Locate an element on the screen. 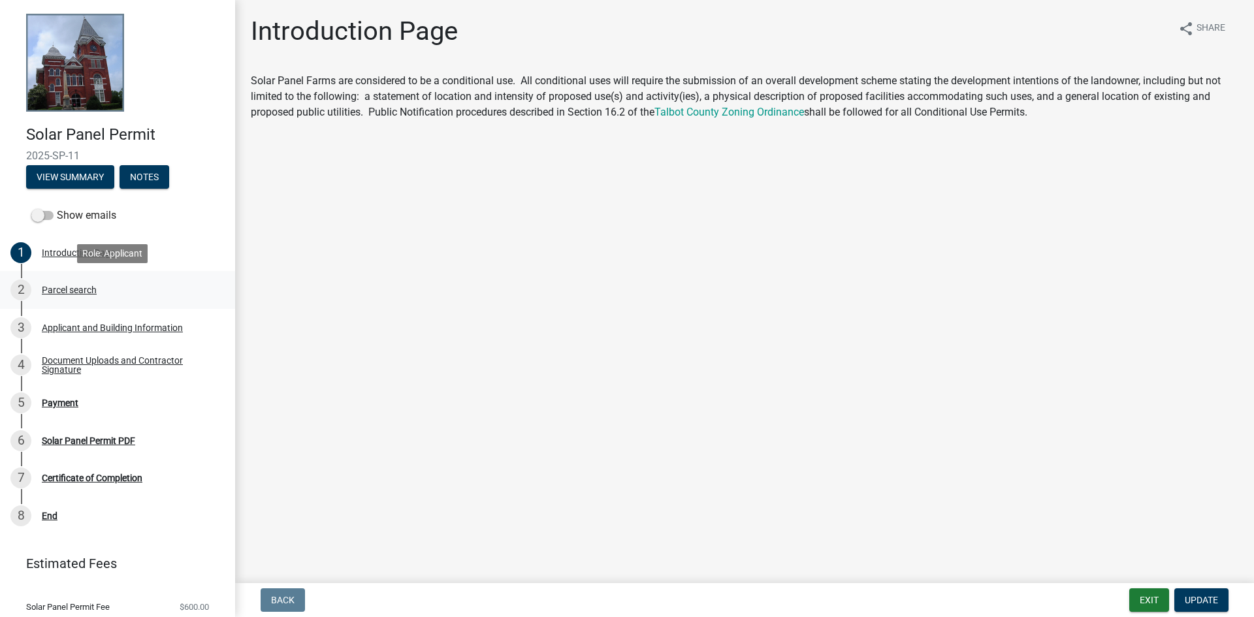  button: Exit is located at coordinates (1149, 600).